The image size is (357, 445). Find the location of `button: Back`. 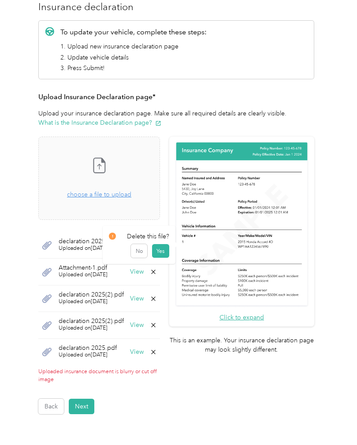

button: Back is located at coordinates (51, 406).